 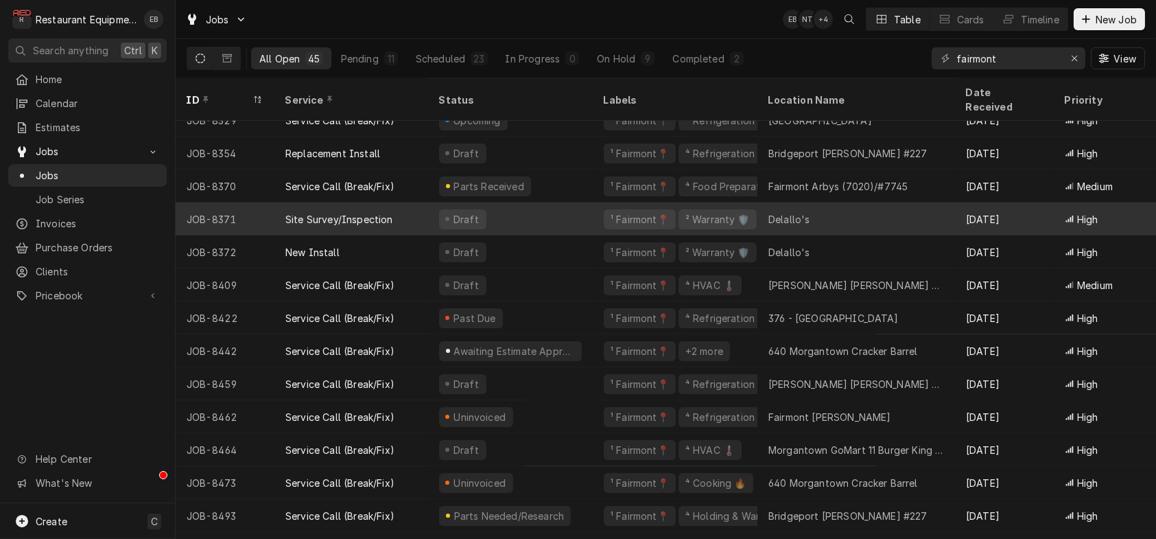 What do you see at coordinates (391, 58) in the screenshot?
I see `div: 11` at bounding box center [391, 58].